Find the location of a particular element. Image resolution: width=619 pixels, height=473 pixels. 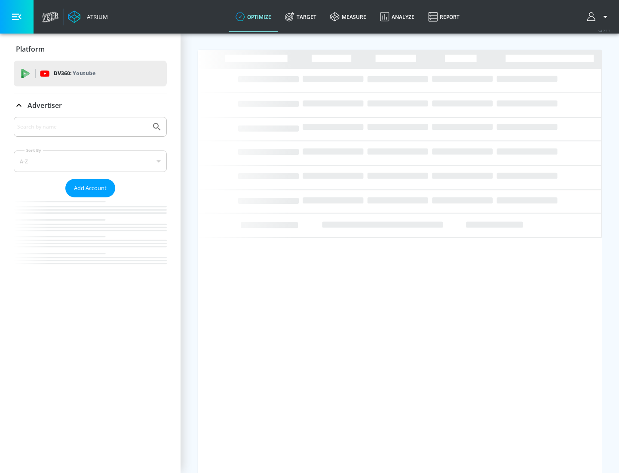

label: Sort By is located at coordinates (34, 150).